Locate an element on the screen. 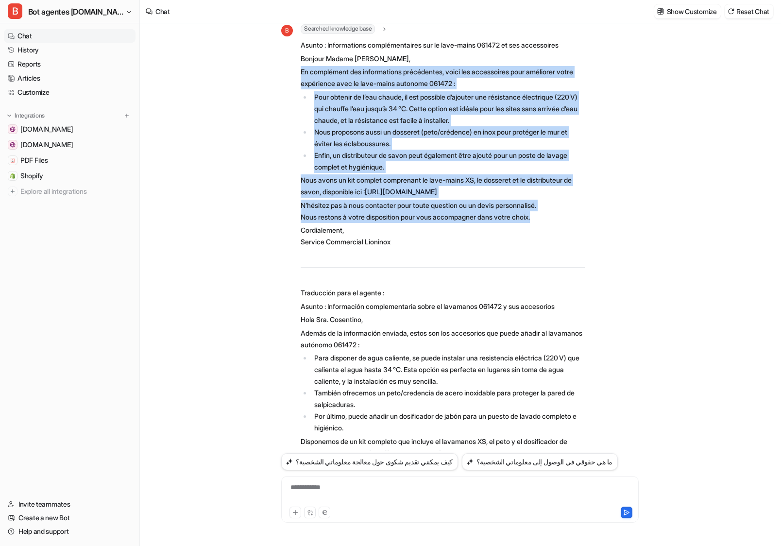 Image resolution: width=781 pixels, height=546 pixels. div: Chat is located at coordinates (163, 11).